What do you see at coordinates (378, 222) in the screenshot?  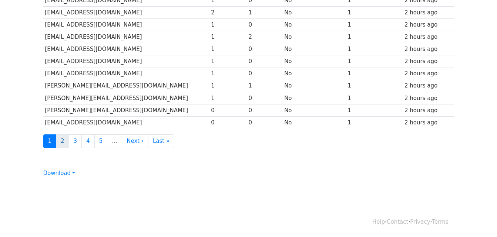 I see `a: Help` at bounding box center [378, 222].